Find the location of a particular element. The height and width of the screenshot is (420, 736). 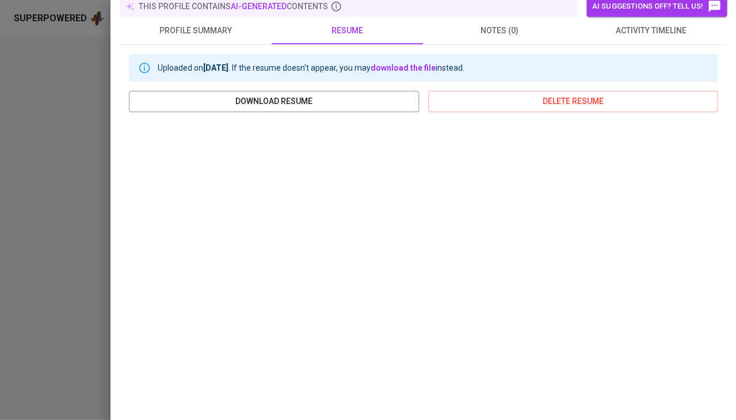

span: notes (0) is located at coordinates (499, 30).